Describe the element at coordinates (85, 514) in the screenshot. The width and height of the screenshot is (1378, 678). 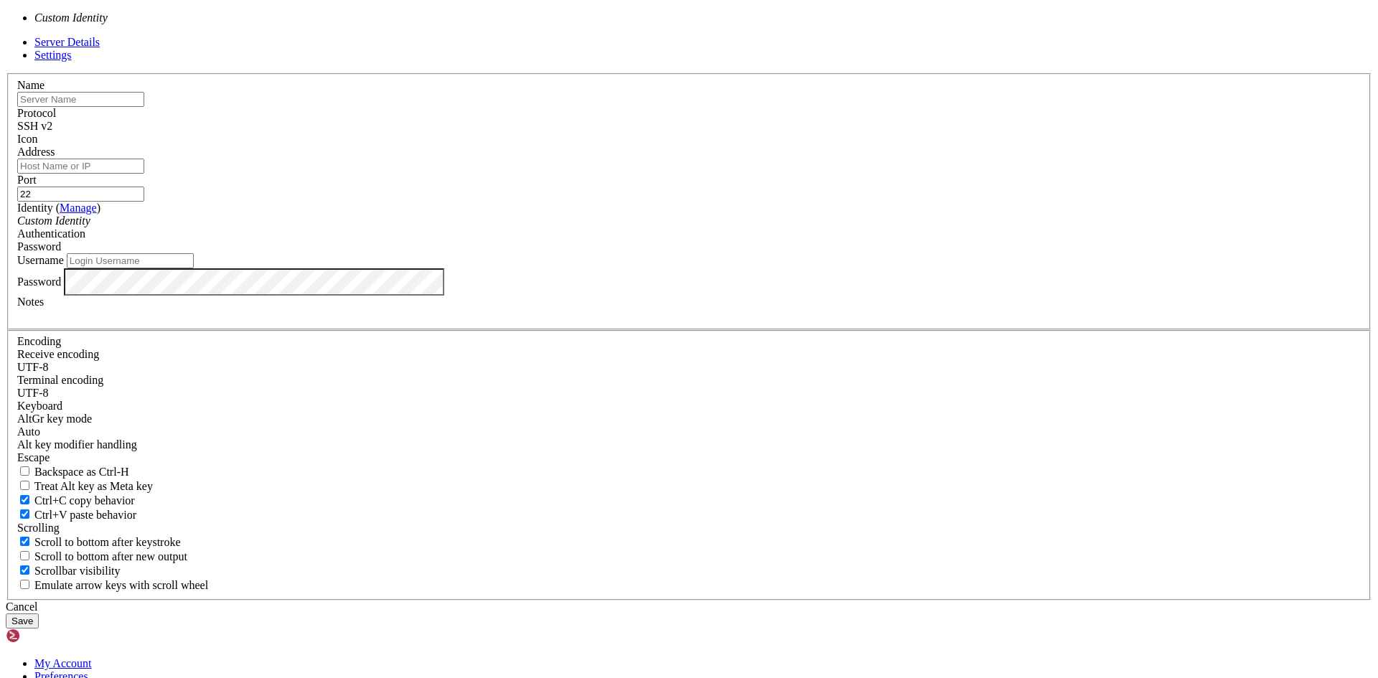
I see `span: Ctrl+V paste behavior` at that location.